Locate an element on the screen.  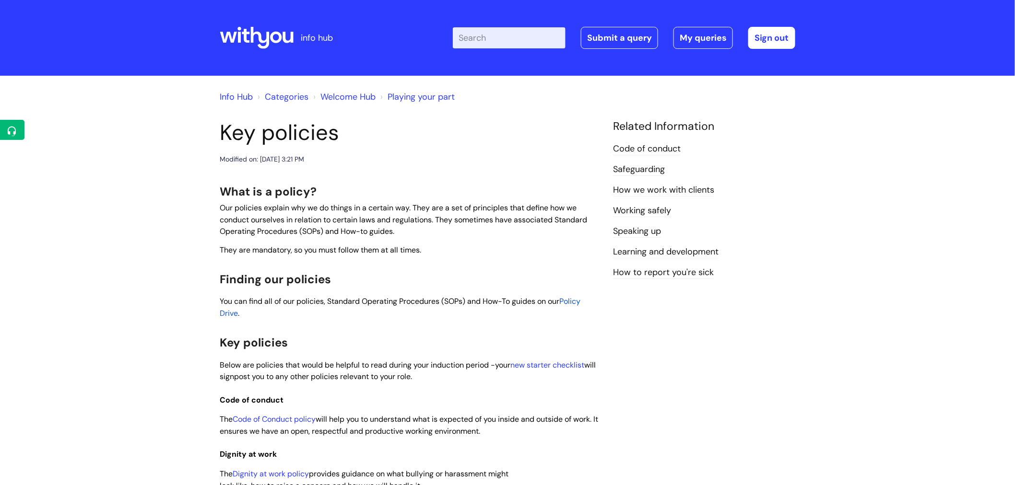
a: Code of Conduct policy is located at coordinates (274, 419).